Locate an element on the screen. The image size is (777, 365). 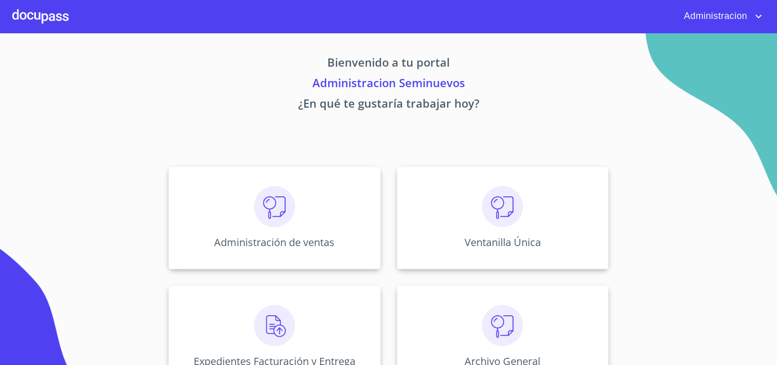
span: Administracion is located at coordinates (714, 16).